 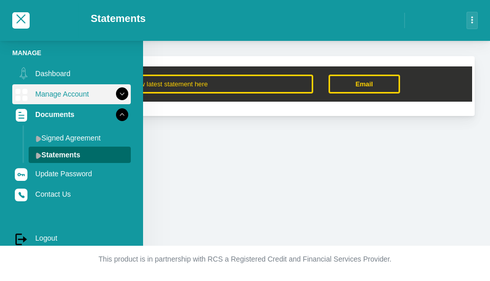 I want to click on a: Logout, so click(x=71, y=238).